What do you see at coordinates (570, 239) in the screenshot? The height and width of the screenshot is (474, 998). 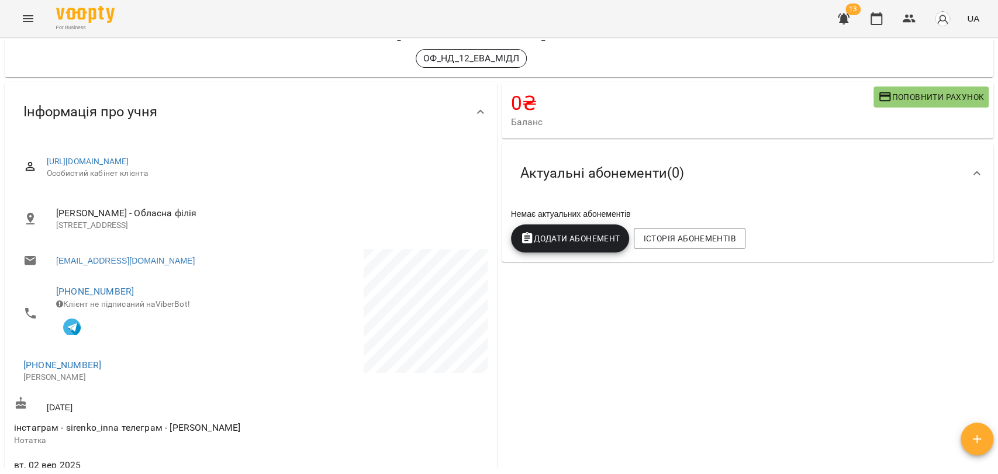 I see `button: Додати Абонемент` at bounding box center [570, 239].